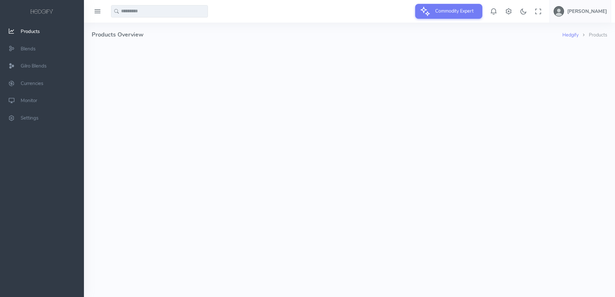 This screenshot has height=297, width=615. I want to click on span: Blends, so click(28, 49).